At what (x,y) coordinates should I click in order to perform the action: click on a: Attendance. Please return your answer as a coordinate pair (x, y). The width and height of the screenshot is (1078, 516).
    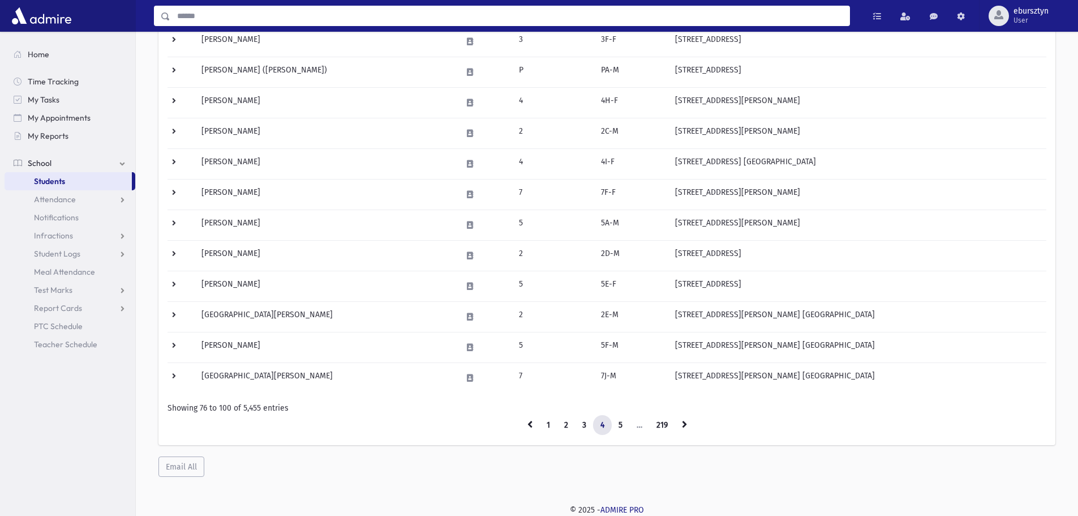
    Looking at the image, I should click on (70, 199).